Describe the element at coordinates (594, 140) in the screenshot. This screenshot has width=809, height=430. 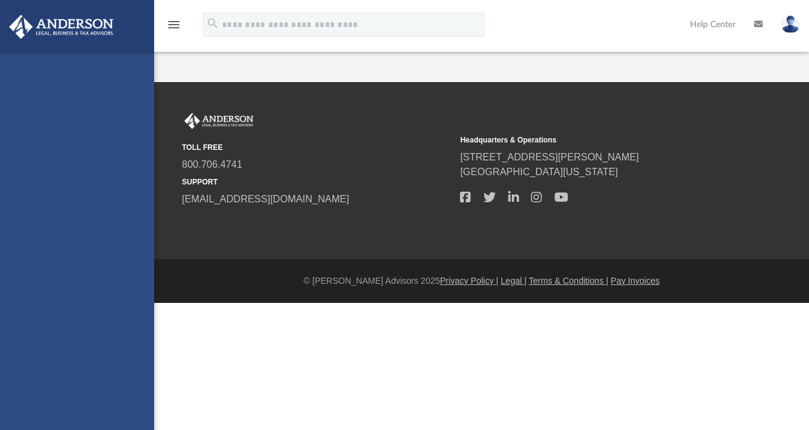
I see `small: Headquarters & Operations` at that location.